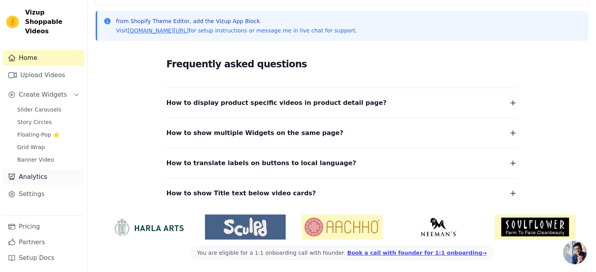 The image size is (596, 272). I want to click on a: Setup Docs, so click(43, 258).